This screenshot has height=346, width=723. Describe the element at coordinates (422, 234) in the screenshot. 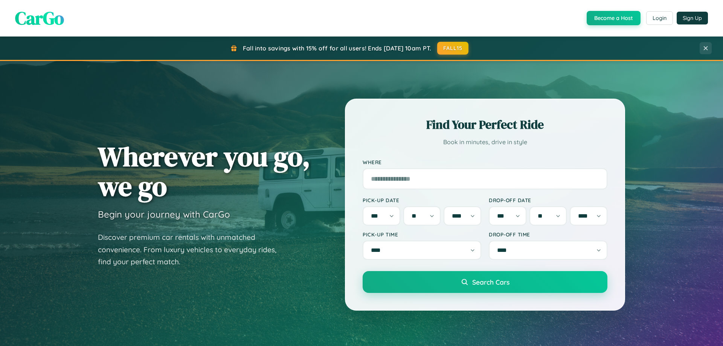

I see `label: Pick-up Time` at that location.